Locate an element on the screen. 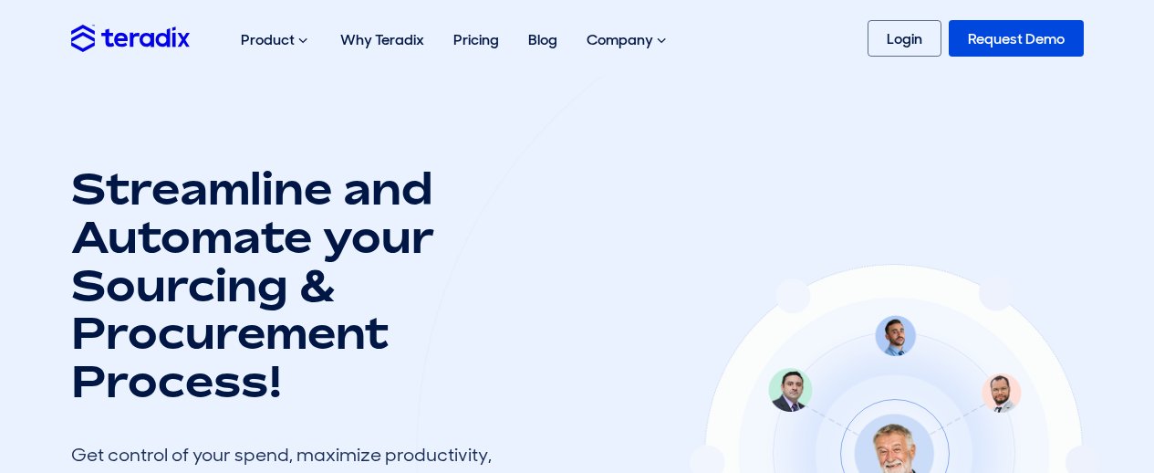 Image resolution: width=1154 pixels, height=473 pixels. a: Request Demo is located at coordinates (1016, 38).